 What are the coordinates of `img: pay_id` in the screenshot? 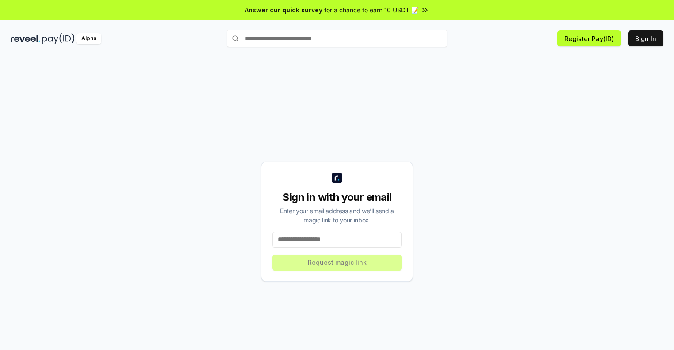 It's located at (58, 38).